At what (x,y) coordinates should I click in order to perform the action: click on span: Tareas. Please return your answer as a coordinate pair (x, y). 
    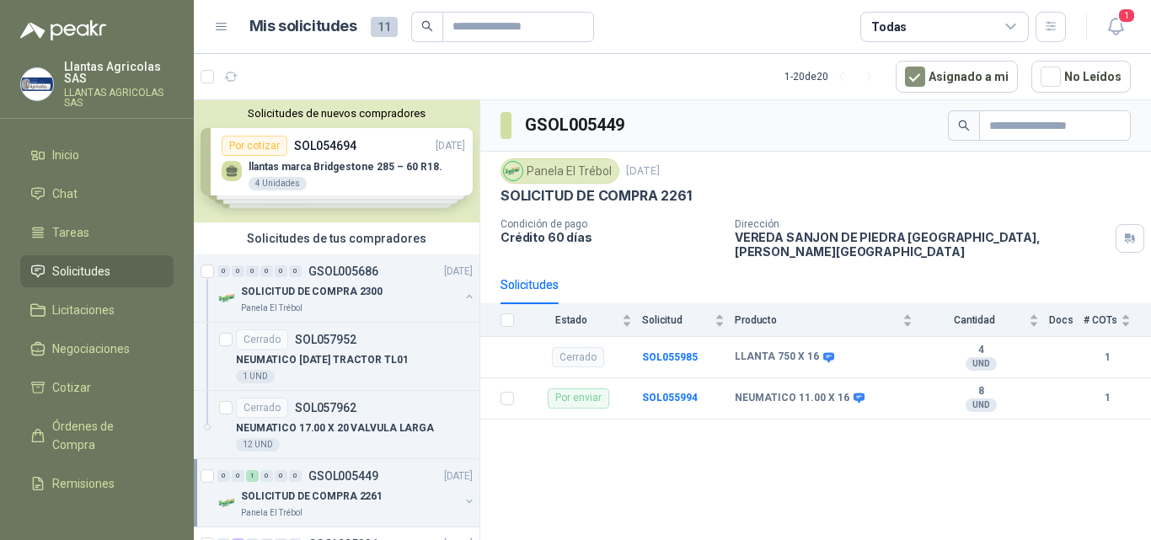
    Looking at the image, I should click on (71, 232).